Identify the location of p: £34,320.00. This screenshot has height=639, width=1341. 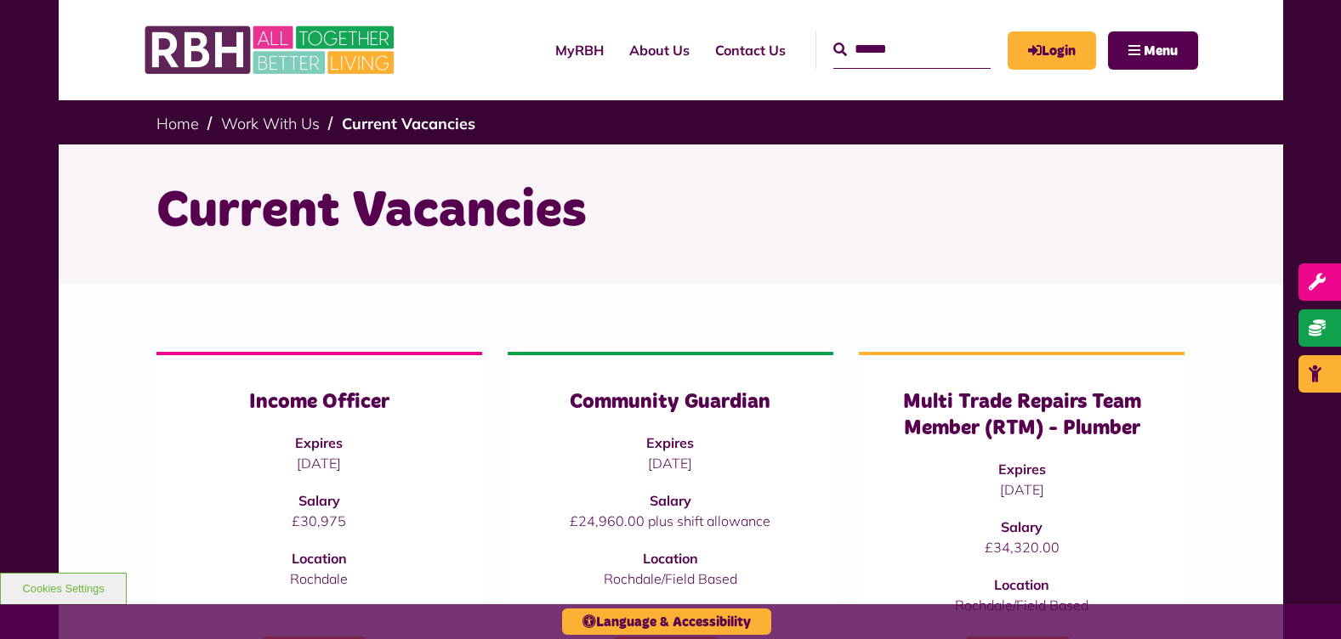
(1021, 548).